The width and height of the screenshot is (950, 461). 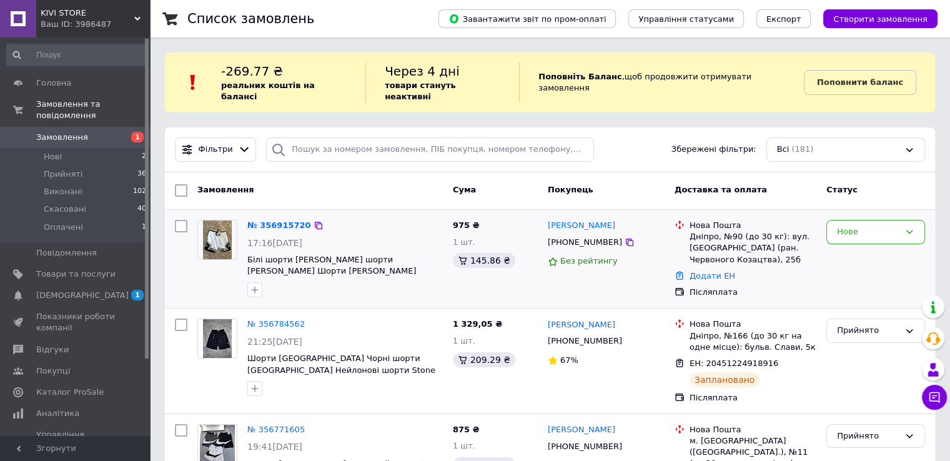 I want to click on a: № 356784562, so click(x=276, y=324).